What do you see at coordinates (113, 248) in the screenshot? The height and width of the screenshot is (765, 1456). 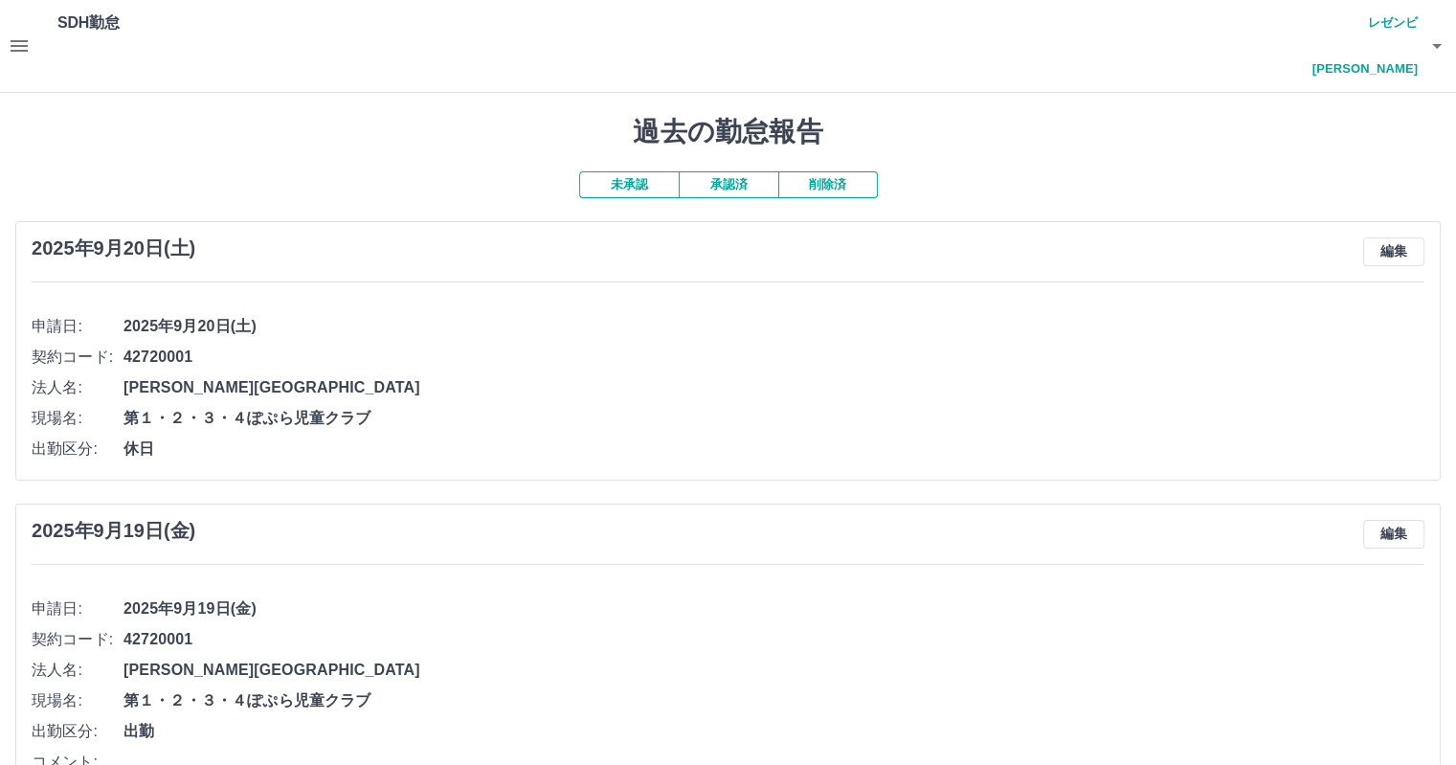 I see `h3: 2025年9月20日(土)` at bounding box center [113, 248].